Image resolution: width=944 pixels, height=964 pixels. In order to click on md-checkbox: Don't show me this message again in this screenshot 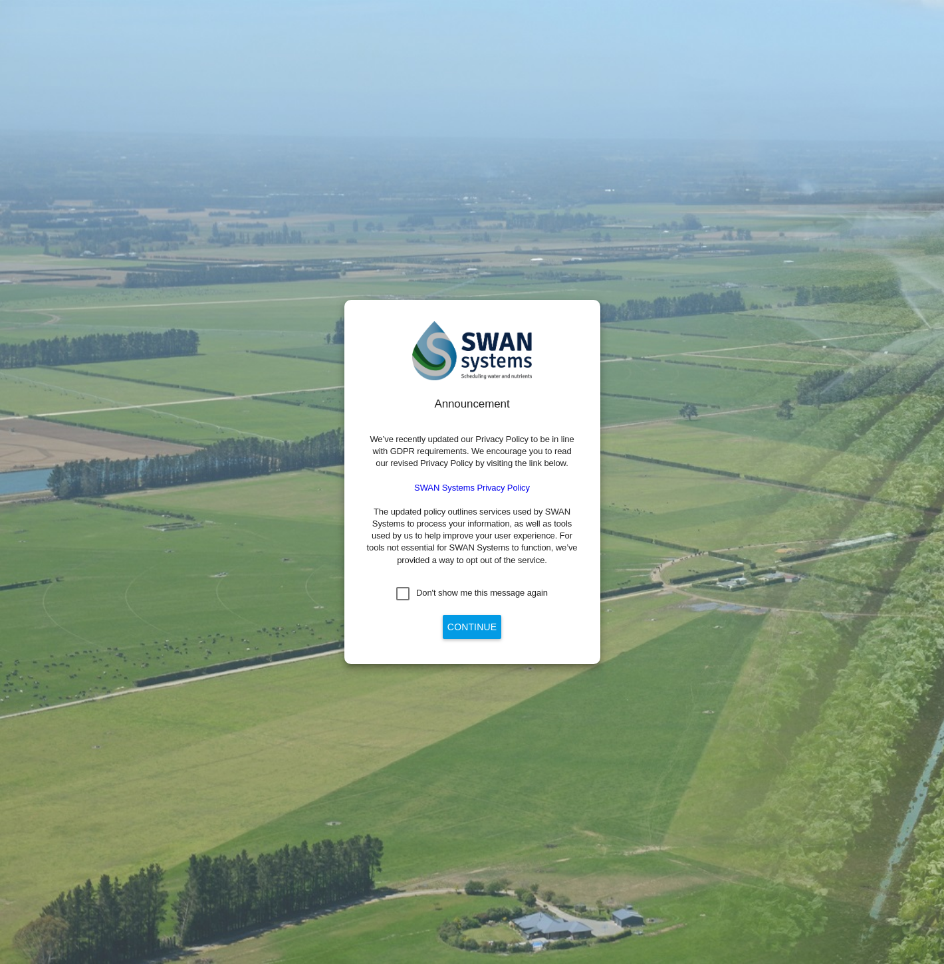, I will do `click(472, 593)`.